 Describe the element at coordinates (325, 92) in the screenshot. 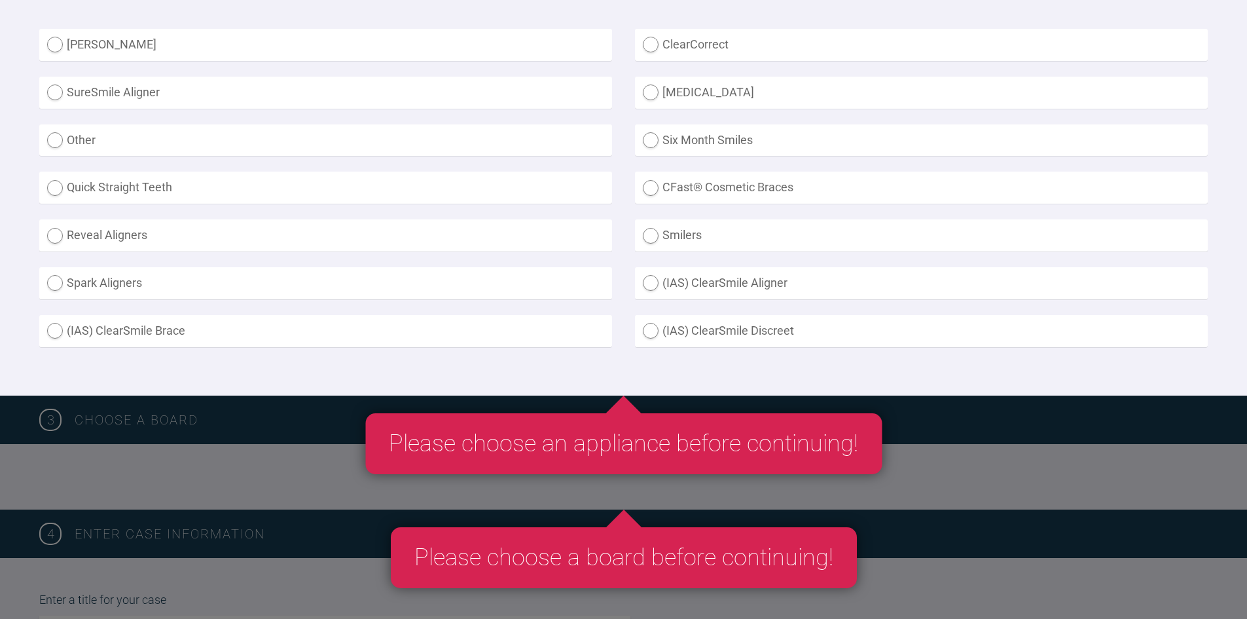

I see `label: SureSmile Aligner` at that location.